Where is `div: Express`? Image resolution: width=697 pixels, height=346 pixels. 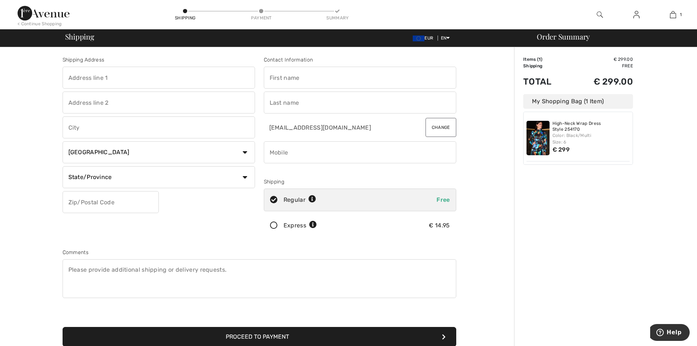
div: Express is located at coordinates (300, 225).